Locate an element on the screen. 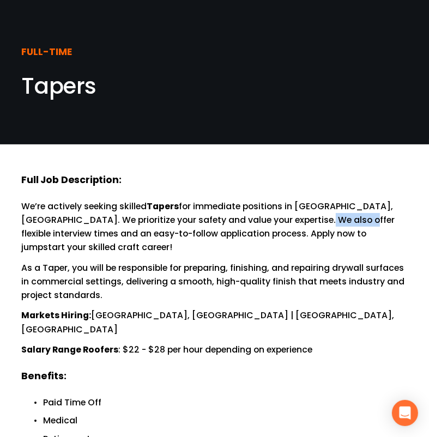 The height and width of the screenshot is (437, 429). p: As a Taper, you will be responsible for preparing, finishing, and repairing drywall surfaces in c... is located at coordinates (214, 282).